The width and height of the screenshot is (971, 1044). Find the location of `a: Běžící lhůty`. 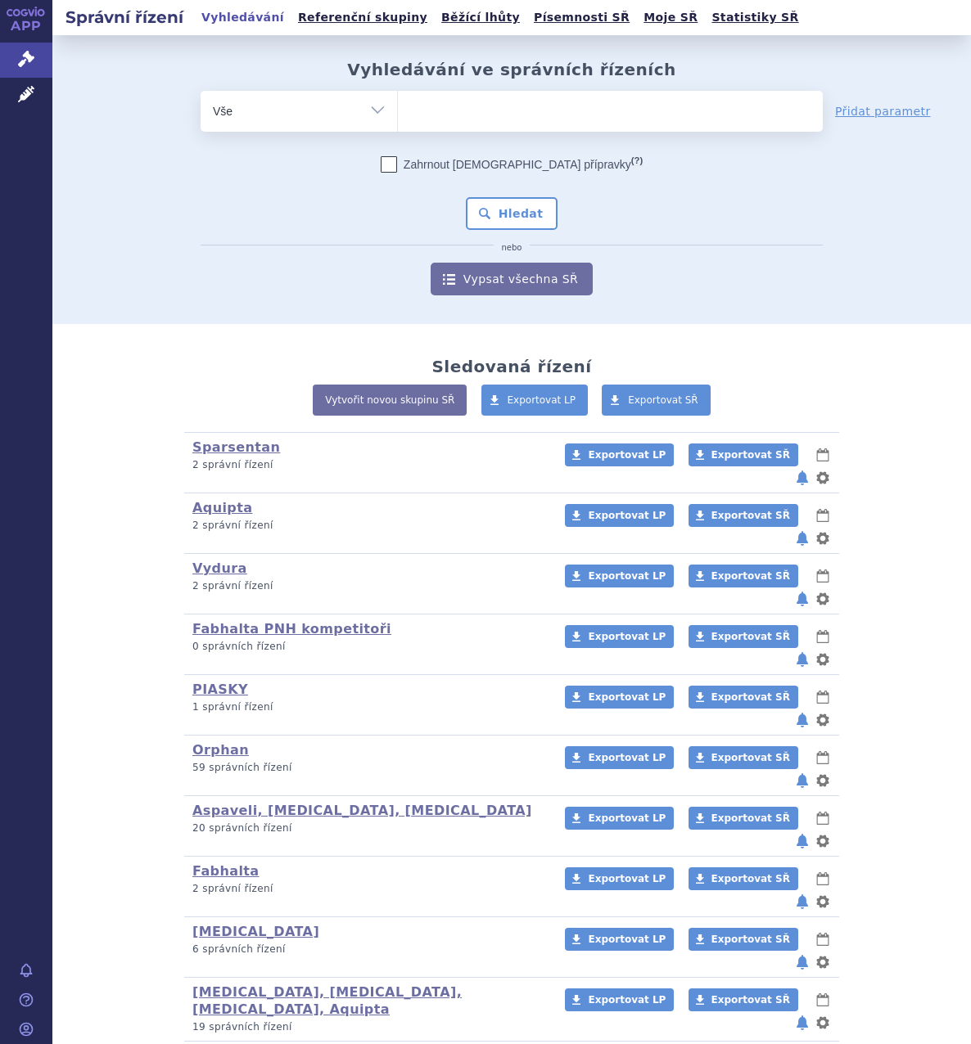

a: Běžící lhůty is located at coordinates (480, 17).